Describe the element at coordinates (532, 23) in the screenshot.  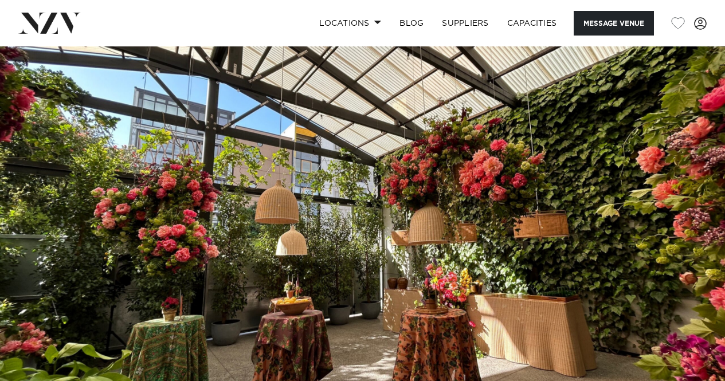
I see `a: Capacities` at that location.